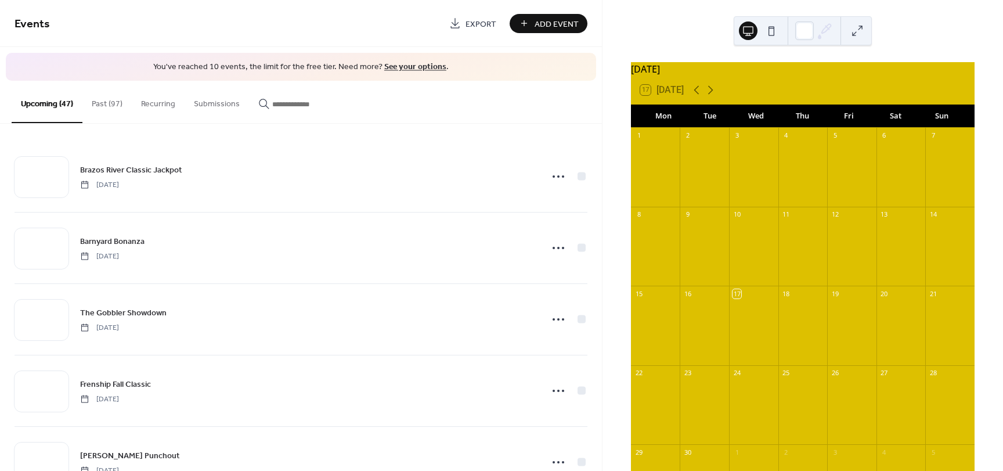 Image resolution: width=1003 pixels, height=471 pixels. What do you see at coordinates (638, 214) in the screenshot?
I see `div: 8` at bounding box center [638, 214].